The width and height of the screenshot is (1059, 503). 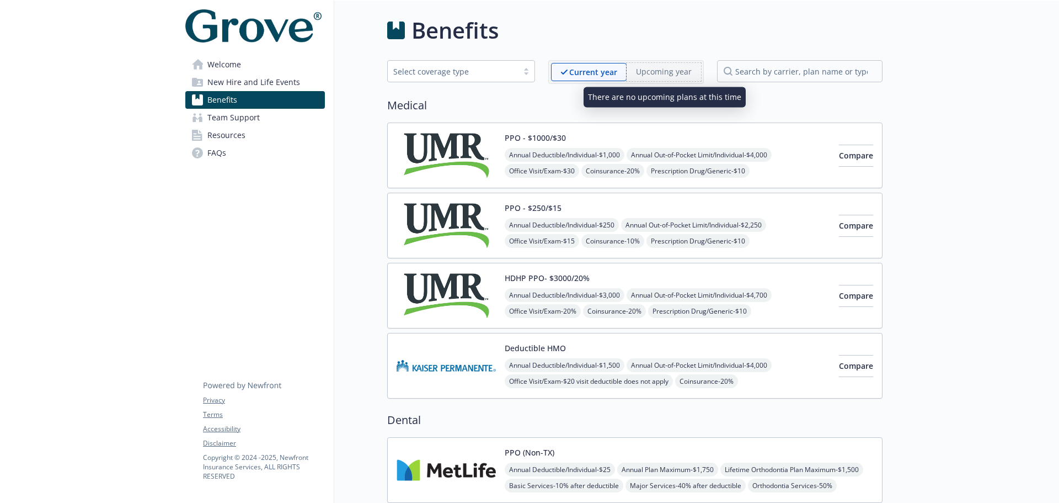 I want to click on span: Annual Out-of-Pocket Limit/Individual - $2,250, so click(x=693, y=225).